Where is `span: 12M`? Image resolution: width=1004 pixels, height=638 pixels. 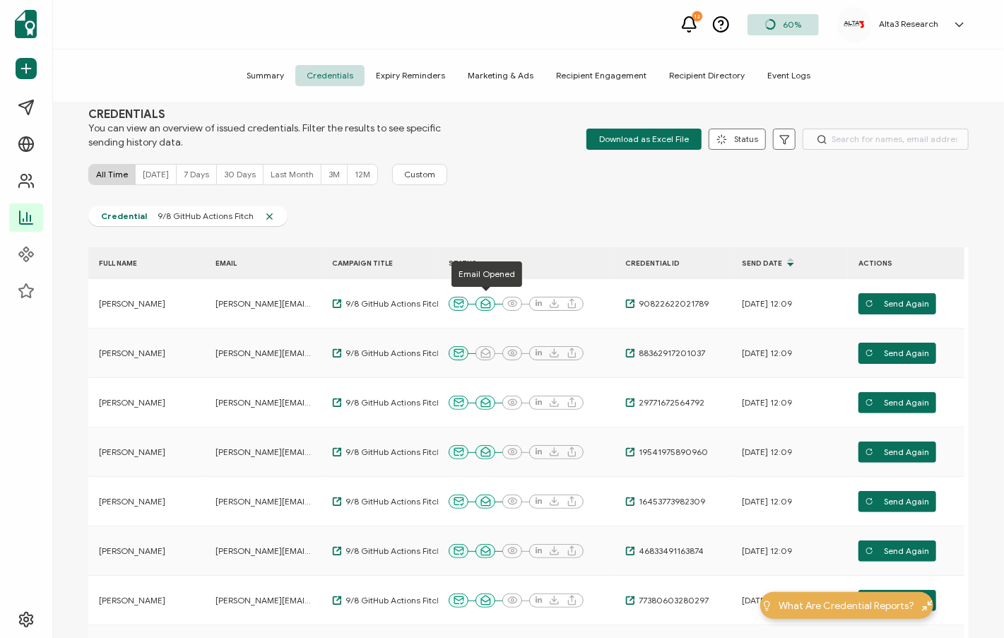 span: 12M is located at coordinates (363, 174).